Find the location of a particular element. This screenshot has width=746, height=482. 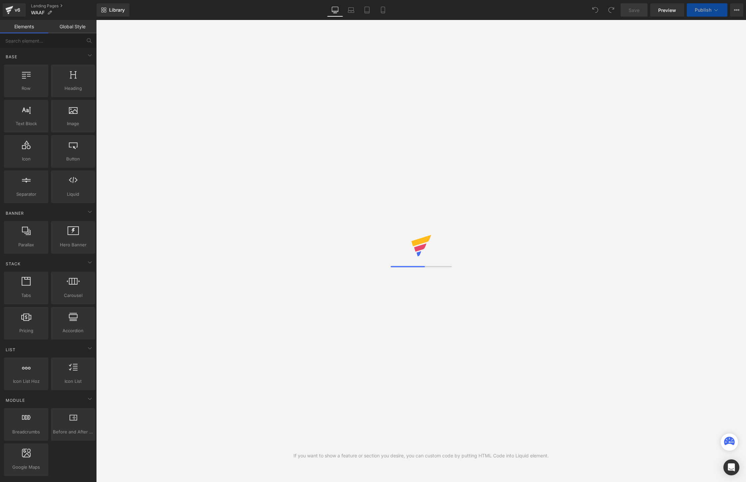

span: Hero Banner is located at coordinates (73, 244).